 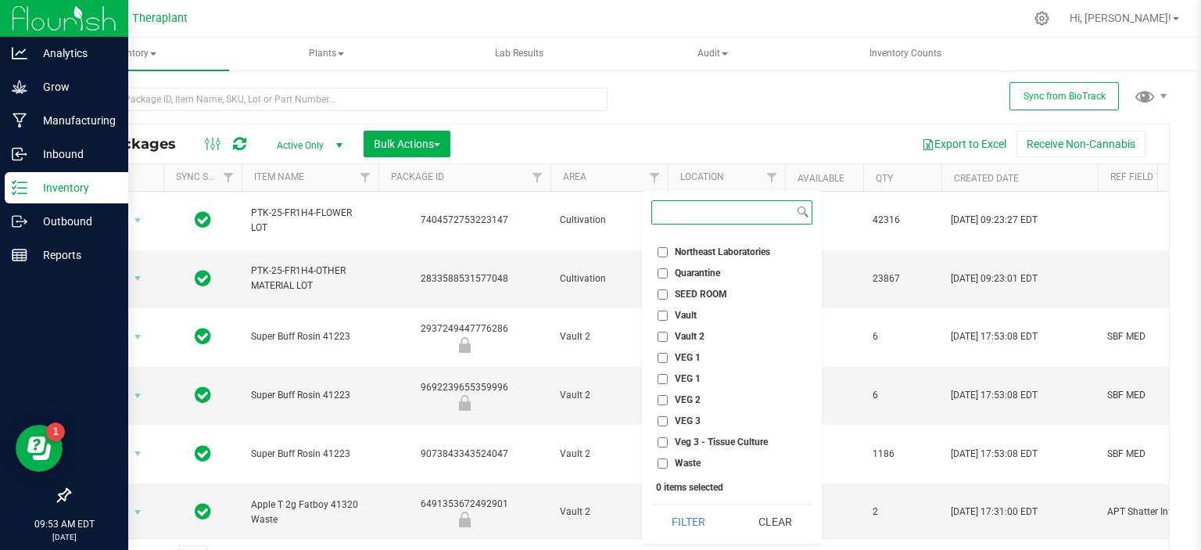 What do you see at coordinates (986, 178) in the screenshot?
I see `a: Created Date` at bounding box center [986, 178].